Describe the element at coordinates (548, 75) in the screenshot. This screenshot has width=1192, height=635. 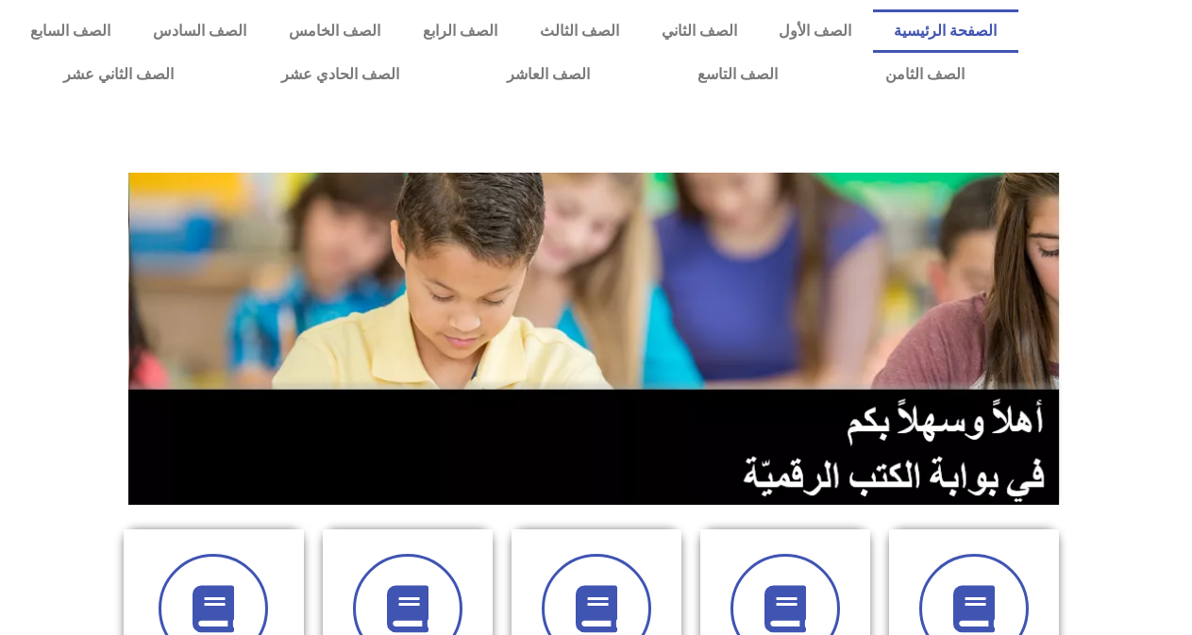
I see `a: الصف العاشر` at that location.